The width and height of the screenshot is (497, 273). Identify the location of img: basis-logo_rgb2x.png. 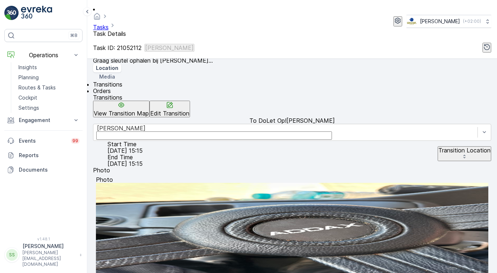
(412, 21).